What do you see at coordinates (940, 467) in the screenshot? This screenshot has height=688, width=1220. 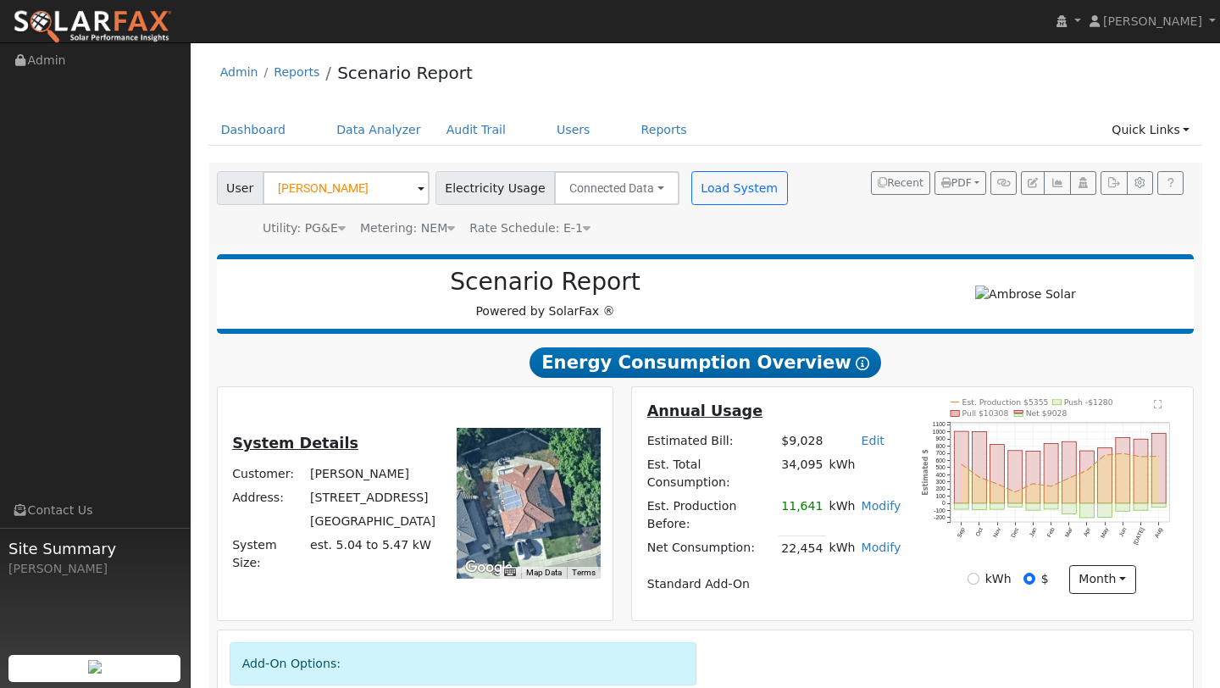 I see `text: 500` at bounding box center [940, 467].